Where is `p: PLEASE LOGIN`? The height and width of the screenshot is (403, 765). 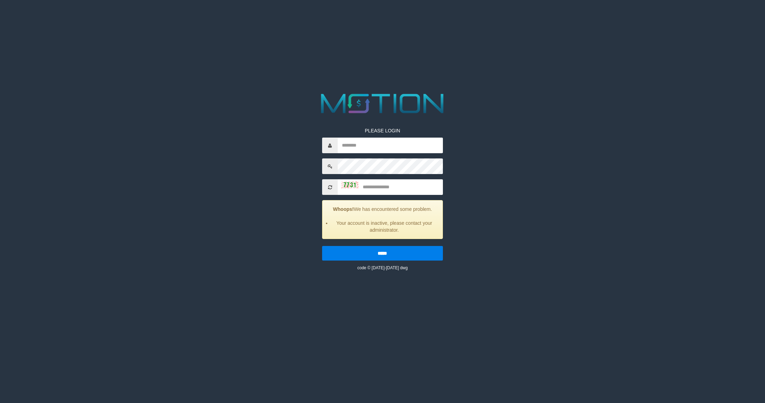
p: PLEASE LOGIN is located at coordinates (382, 131).